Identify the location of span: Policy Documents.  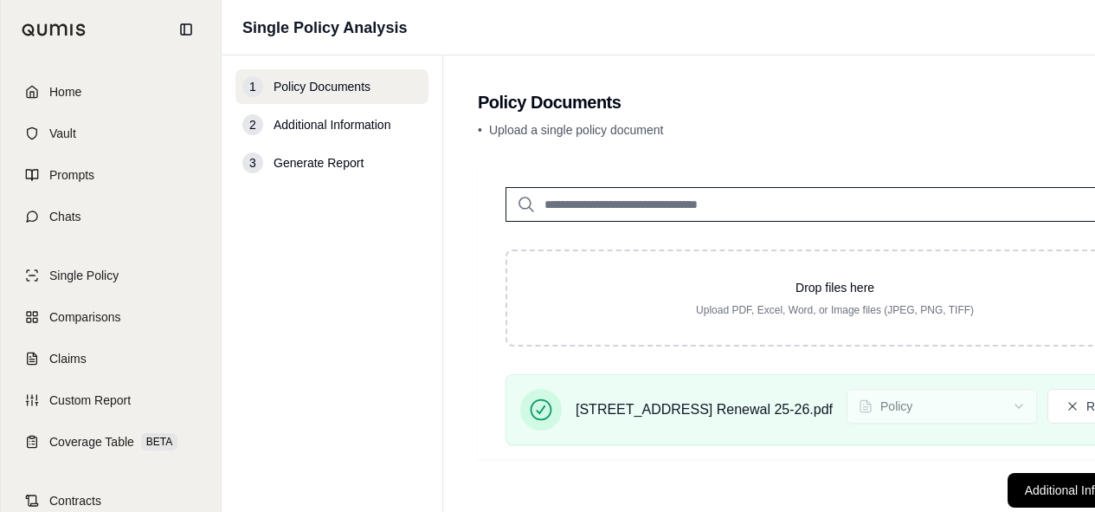
(322, 87).